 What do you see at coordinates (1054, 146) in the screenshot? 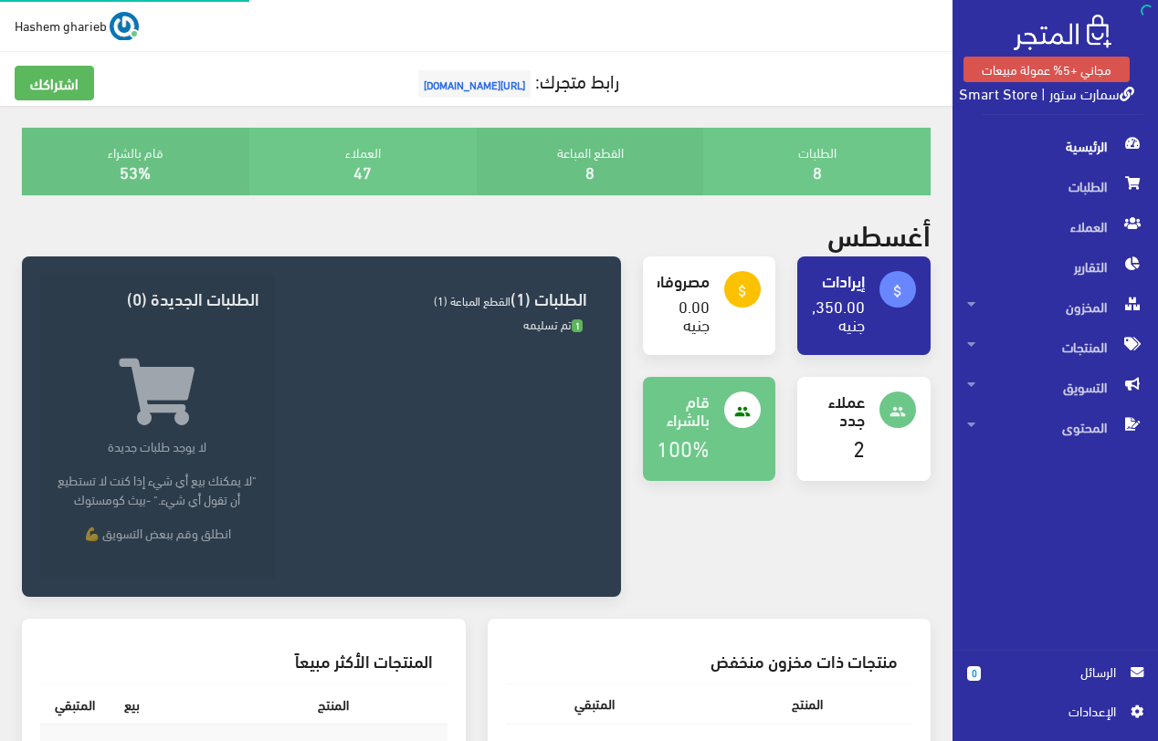
I see `span: الرئيسية` at bounding box center [1054, 146].